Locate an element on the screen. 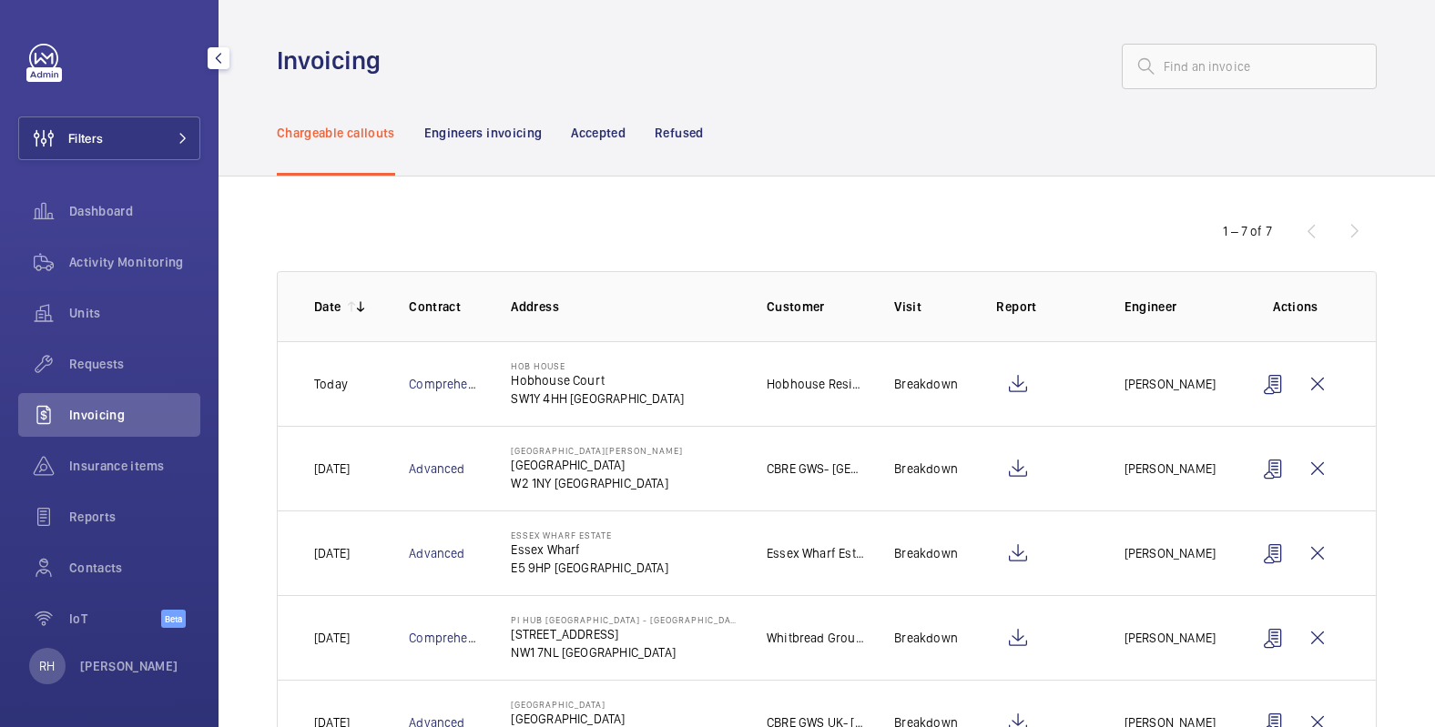 The image size is (1435, 727). p: RH is located at coordinates (46, 666).